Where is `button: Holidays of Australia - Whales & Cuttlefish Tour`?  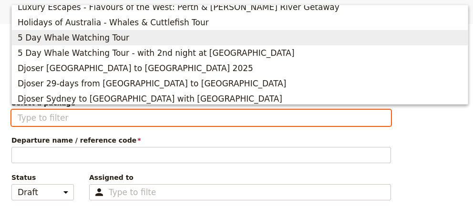 button: Holidays of Australia - Whales & Cuttlefish Tour is located at coordinates (240, 22).